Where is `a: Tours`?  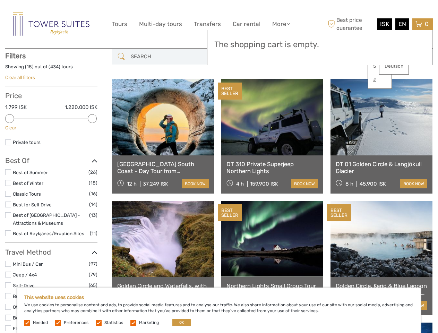 a: Tours is located at coordinates (120, 24).